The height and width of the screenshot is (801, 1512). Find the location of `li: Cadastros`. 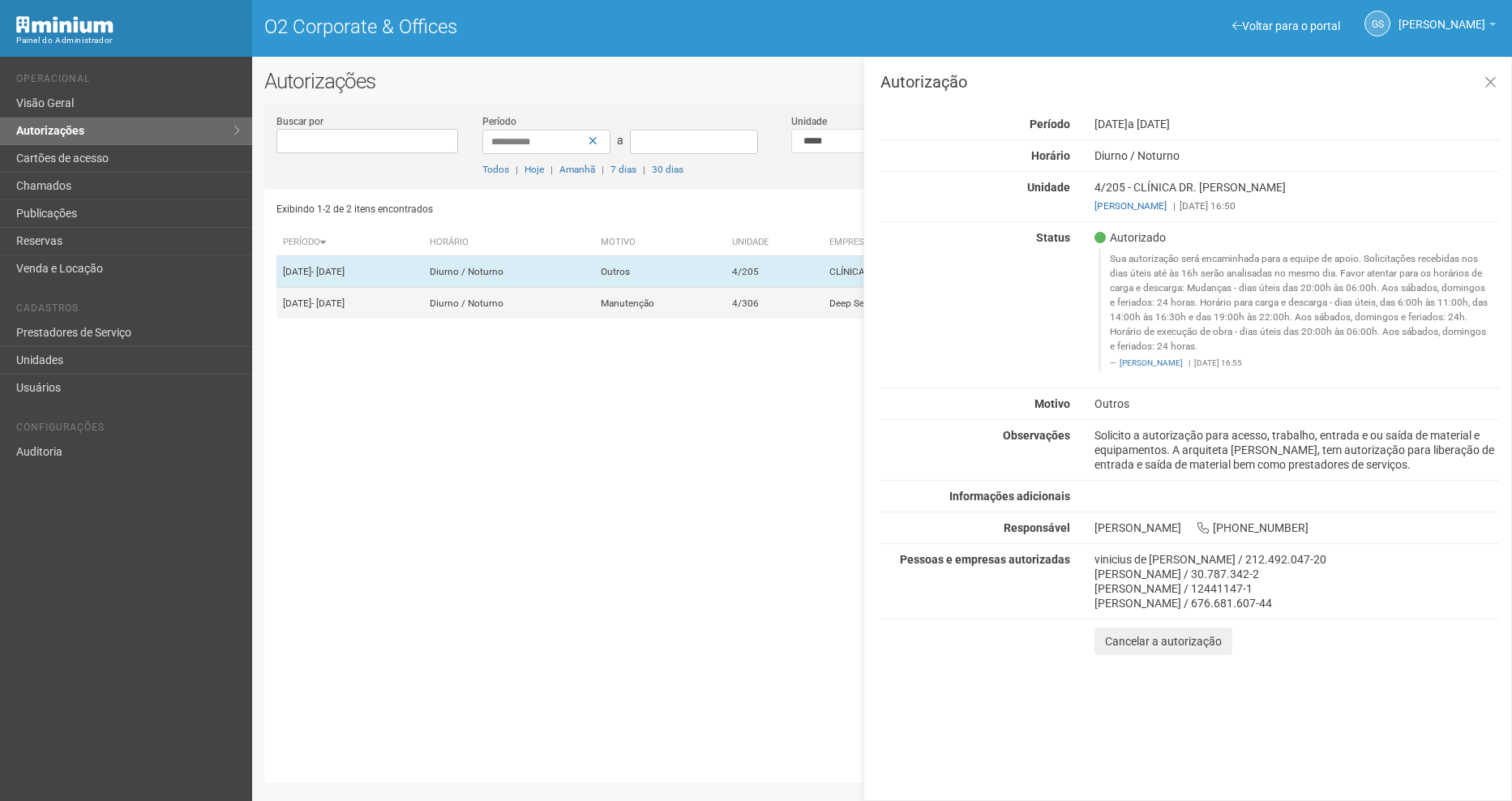

li: Cadastros is located at coordinates (128, 310).